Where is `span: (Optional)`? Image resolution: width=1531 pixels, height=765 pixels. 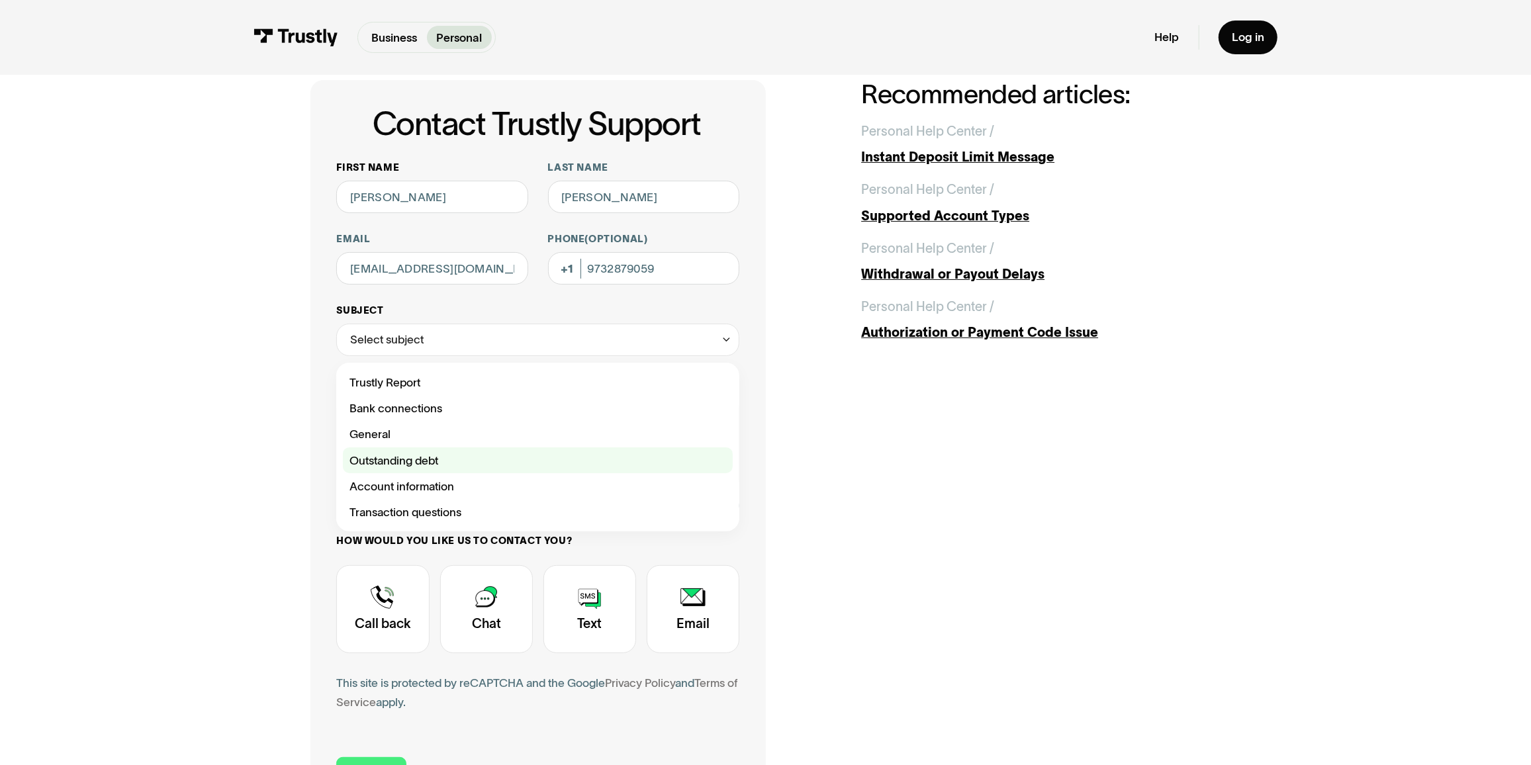 span: (Optional) is located at coordinates (616, 239).